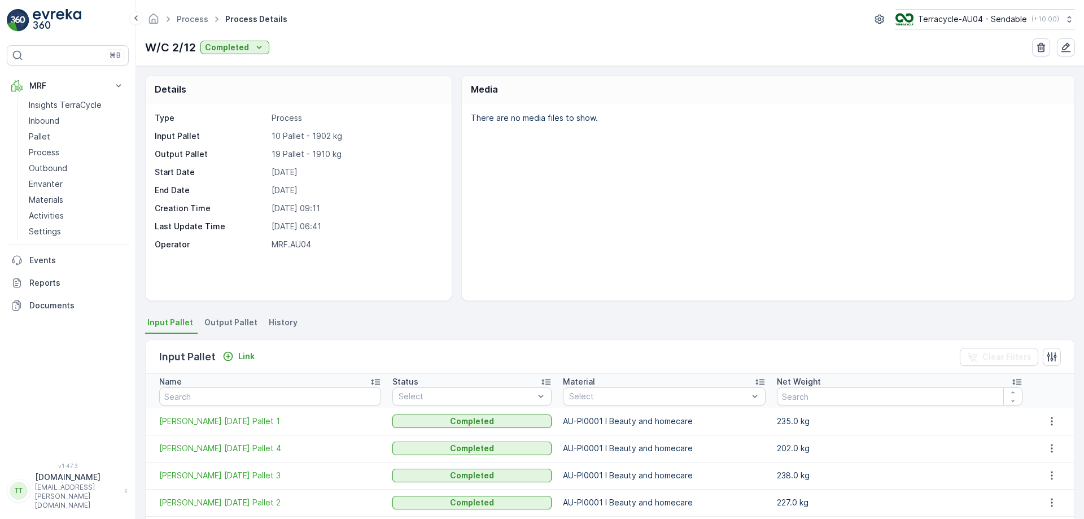 The image size is (1084, 519). What do you see at coordinates (767, 118) in the screenshot?
I see `p: There are no media files to show.` at bounding box center [767, 118].